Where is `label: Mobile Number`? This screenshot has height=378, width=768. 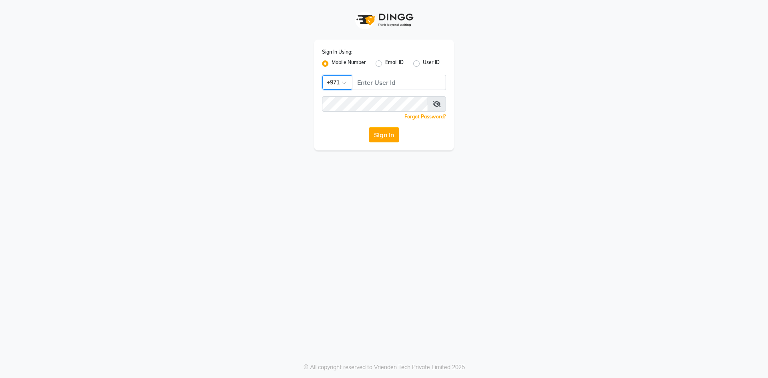
label: Mobile Number is located at coordinates (349, 64).